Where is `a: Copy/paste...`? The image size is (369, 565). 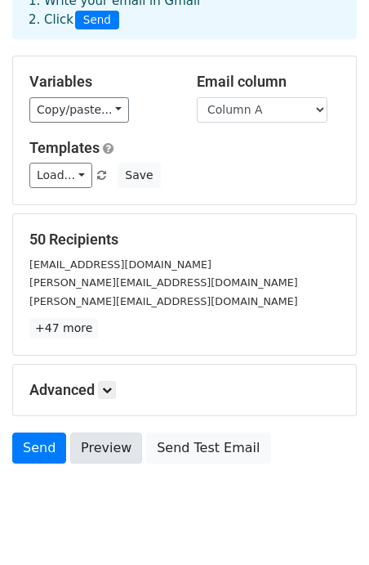 a: Copy/paste... is located at coordinates (79, 110).